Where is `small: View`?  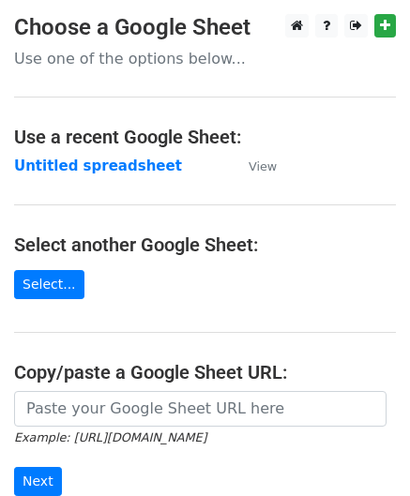
small: View is located at coordinates (262, 166).